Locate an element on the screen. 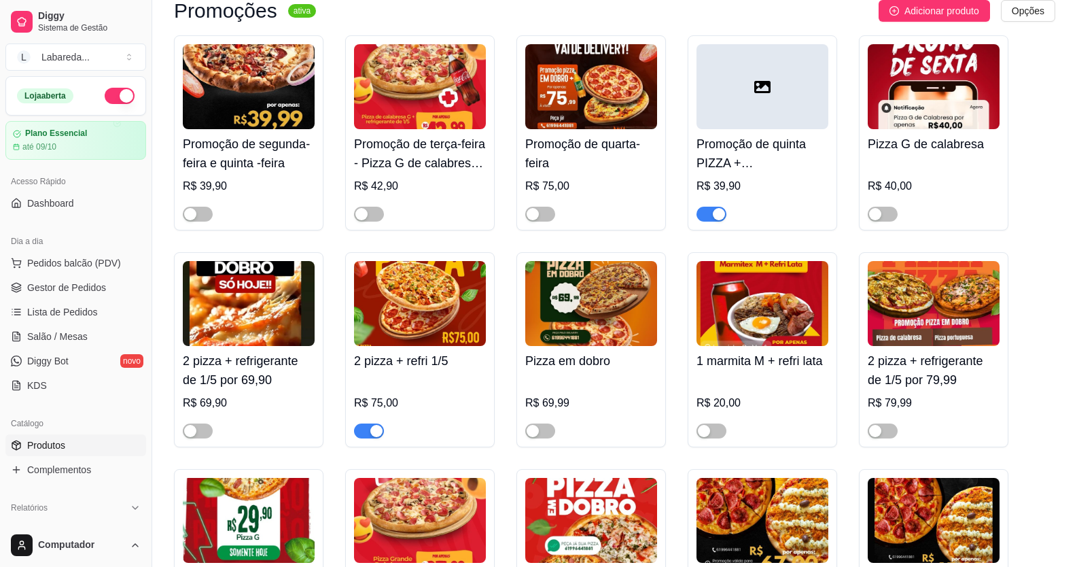 The height and width of the screenshot is (567, 1077). span: Gestor de Pedidos is located at coordinates (67, 287).